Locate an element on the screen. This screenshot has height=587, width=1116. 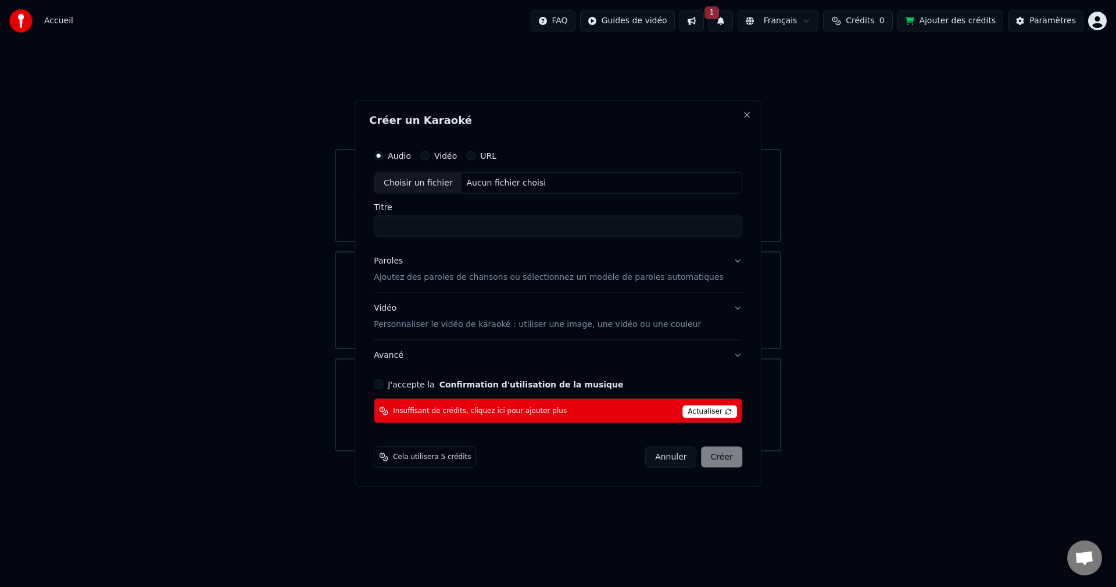
label: URL is located at coordinates (488, 155).